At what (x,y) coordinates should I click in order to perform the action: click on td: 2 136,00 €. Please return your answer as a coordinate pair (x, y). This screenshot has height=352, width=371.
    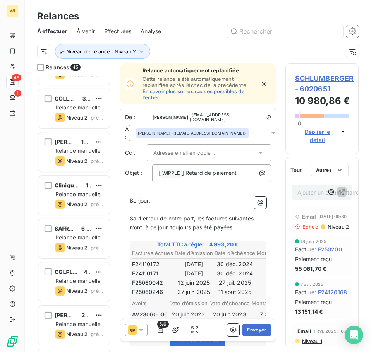
    Looking at the image, I should click on (279, 273).